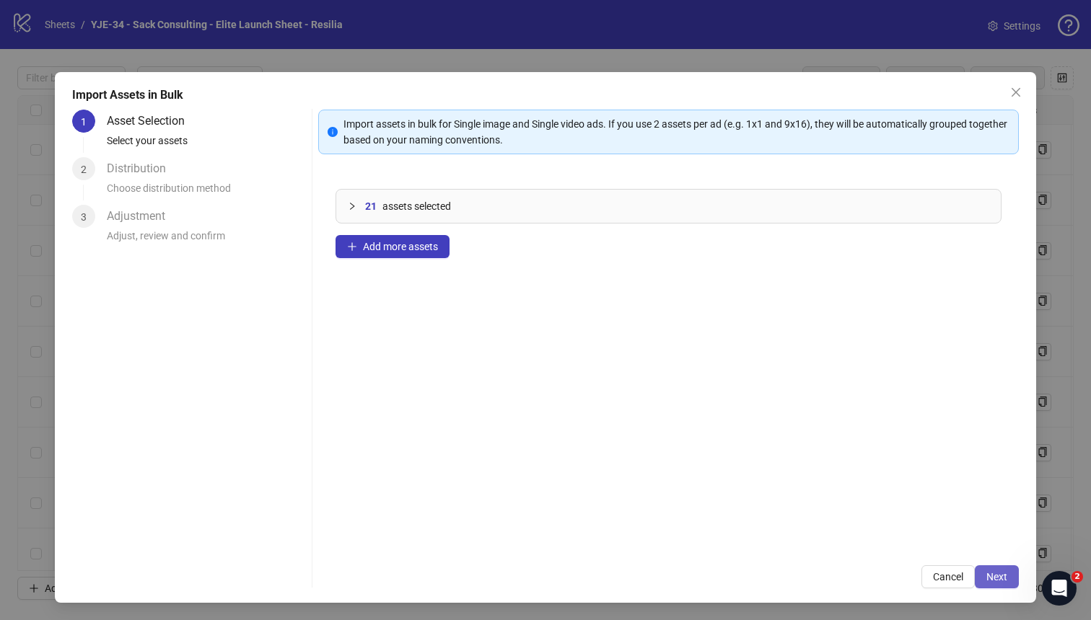  What do you see at coordinates (206, 240) in the screenshot?
I see `div: Adjust, review and confirm` at bounding box center [206, 240].